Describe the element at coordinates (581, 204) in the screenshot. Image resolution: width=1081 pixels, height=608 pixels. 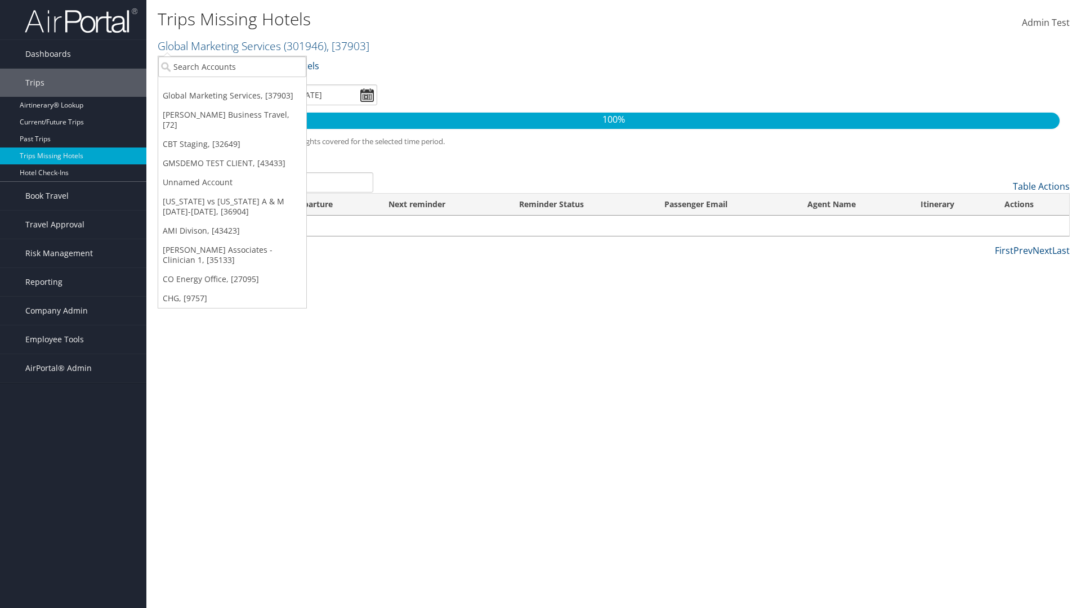
I see `th: Reminder Status` at that location.